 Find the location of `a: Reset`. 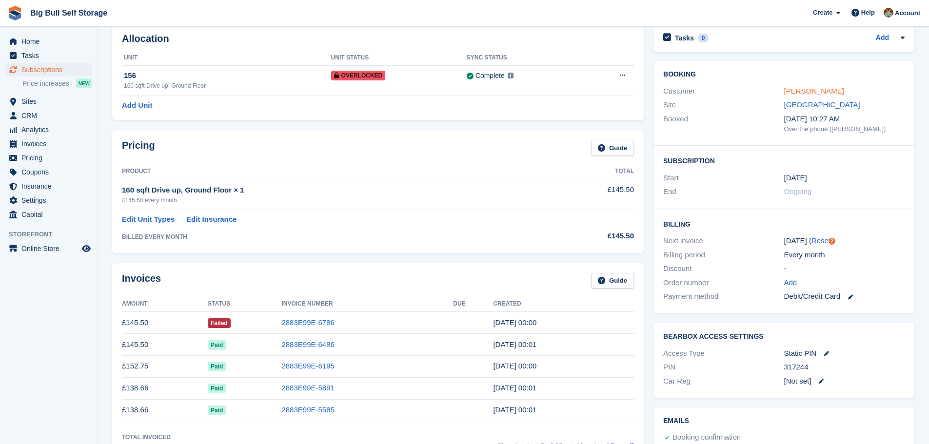

a: Reset is located at coordinates (821, 240).